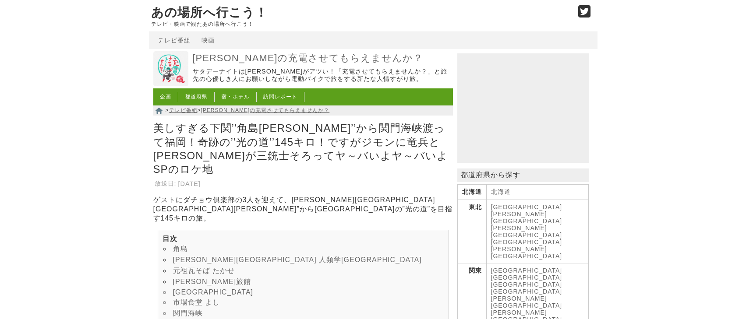 The height and width of the screenshot is (319, 746). What do you see at coordinates (188, 313) in the screenshot?
I see `a: 関門海峡` at bounding box center [188, 313].